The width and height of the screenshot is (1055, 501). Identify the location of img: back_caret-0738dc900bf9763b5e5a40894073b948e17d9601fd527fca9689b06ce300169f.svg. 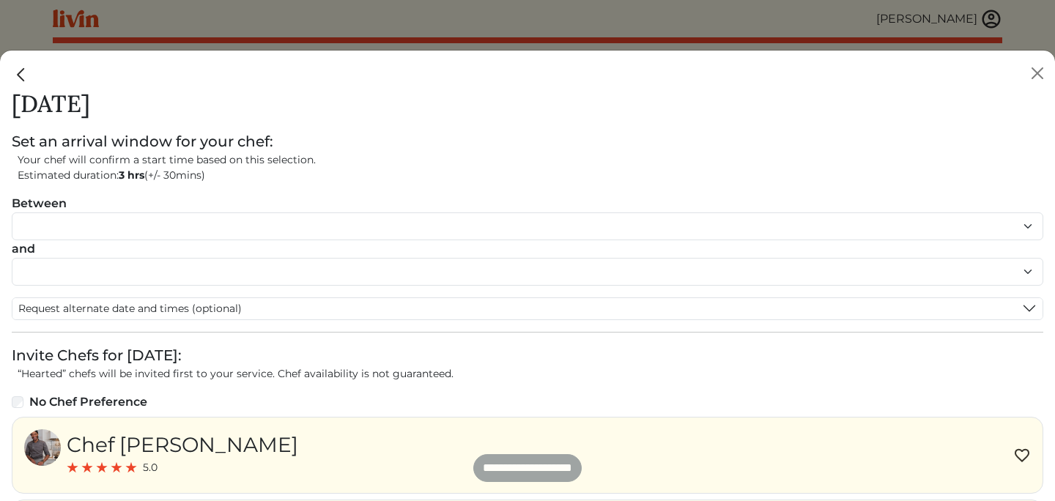
(21, 75).